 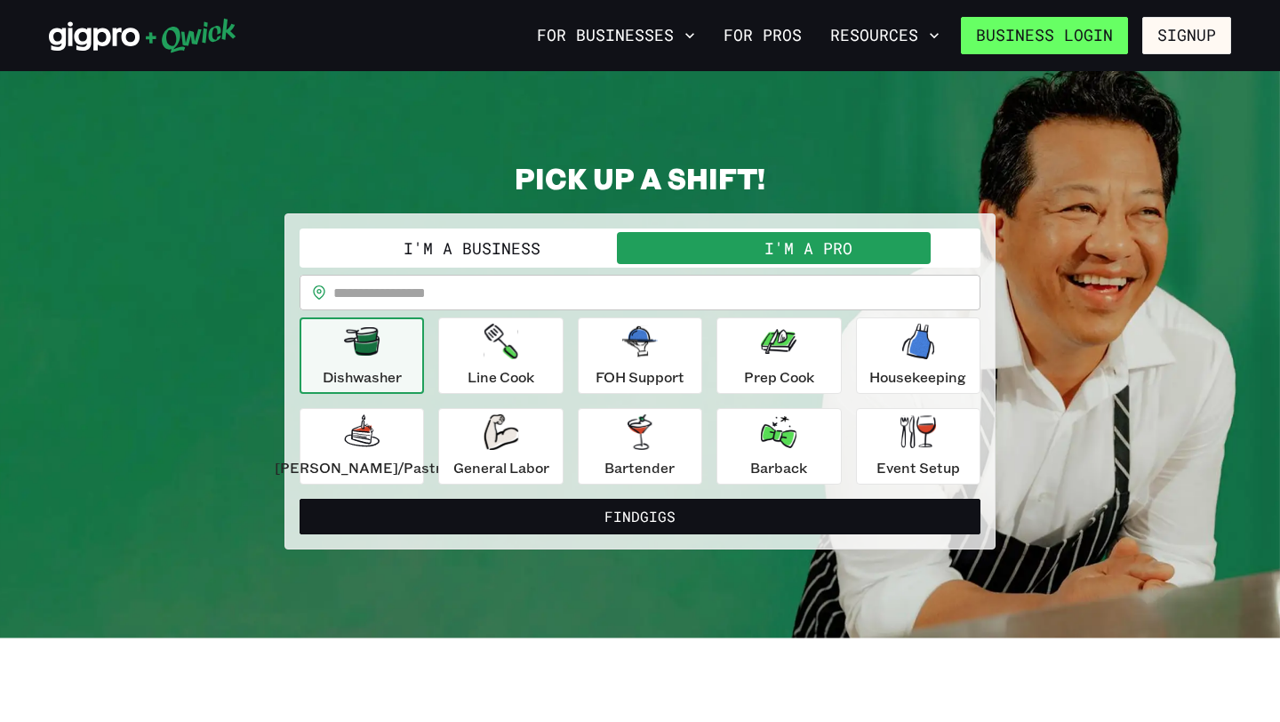 What do you see at coordinates (779, 446) in the screenshot?
I see `button: Barback` at bounding box center [779, 446].